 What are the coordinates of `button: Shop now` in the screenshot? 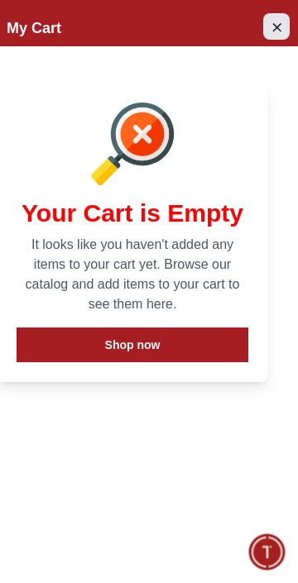 It's located at (132, 345).